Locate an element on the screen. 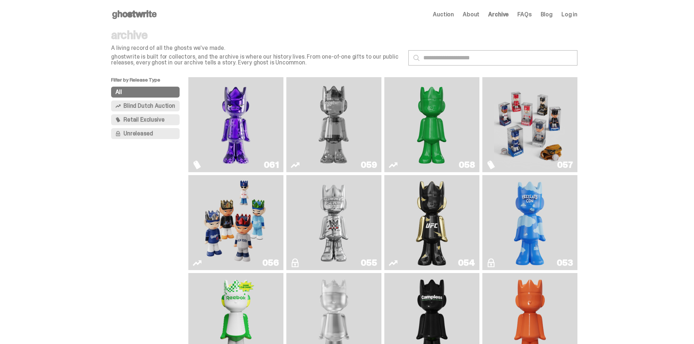 The height and width of the screenshot is (344, 694). button: Unreleased is located at coordinates (145, 134).